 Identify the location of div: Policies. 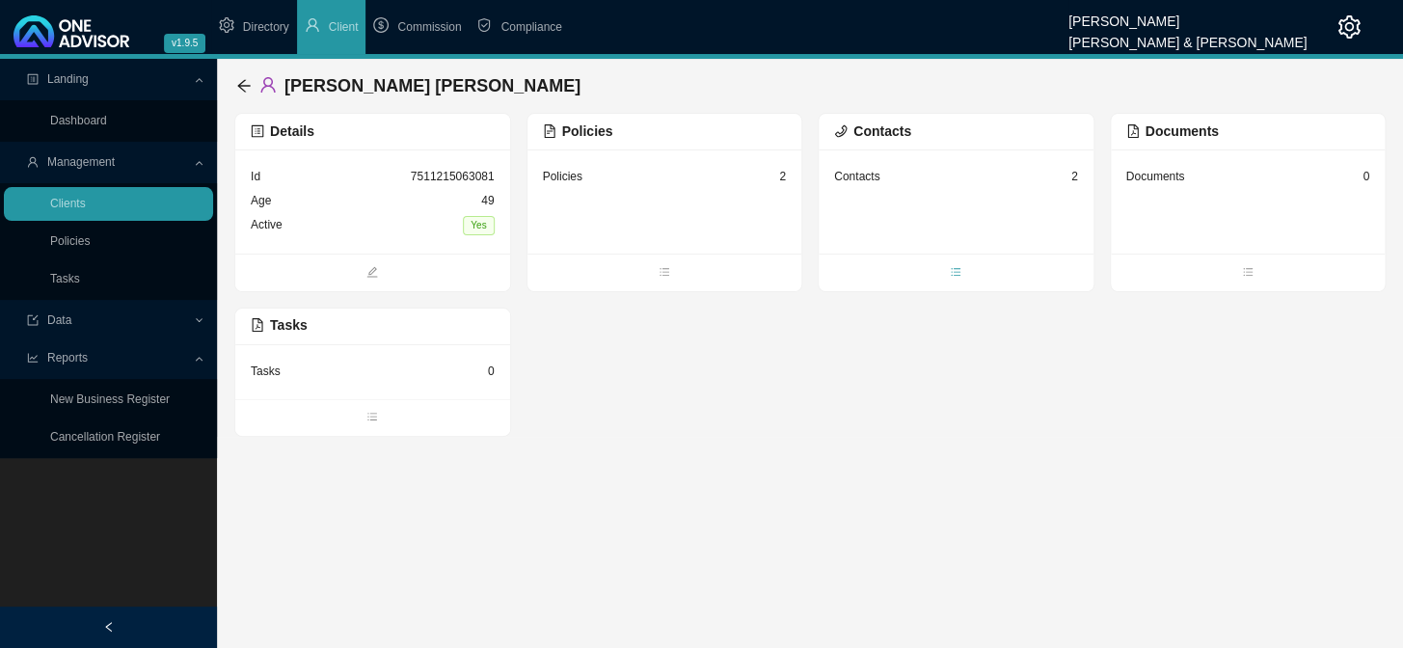
(562, 176).